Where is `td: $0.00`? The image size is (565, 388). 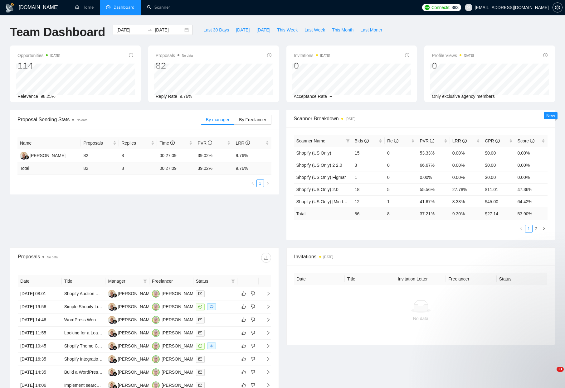
td: $0.00 is located at coordinates (498, 153).